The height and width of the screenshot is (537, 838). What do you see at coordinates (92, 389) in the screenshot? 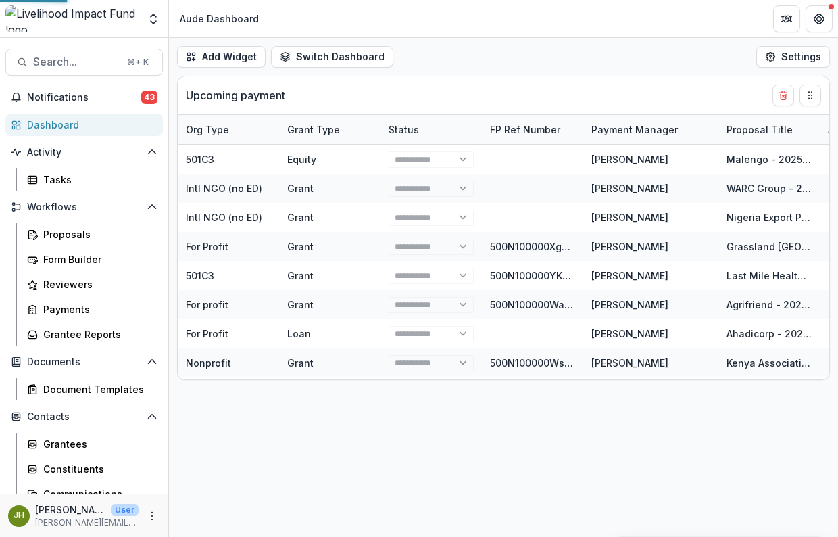
I see `a: Document Templates` at bounding box center [92, 389].